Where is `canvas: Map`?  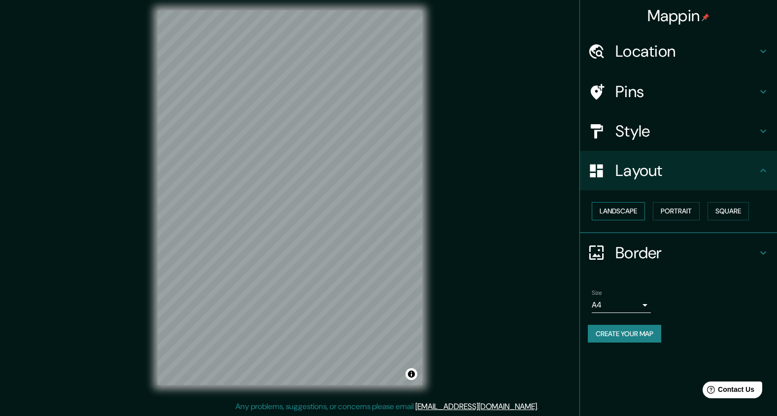
canvas: Map is located at coordinates (290, 198).